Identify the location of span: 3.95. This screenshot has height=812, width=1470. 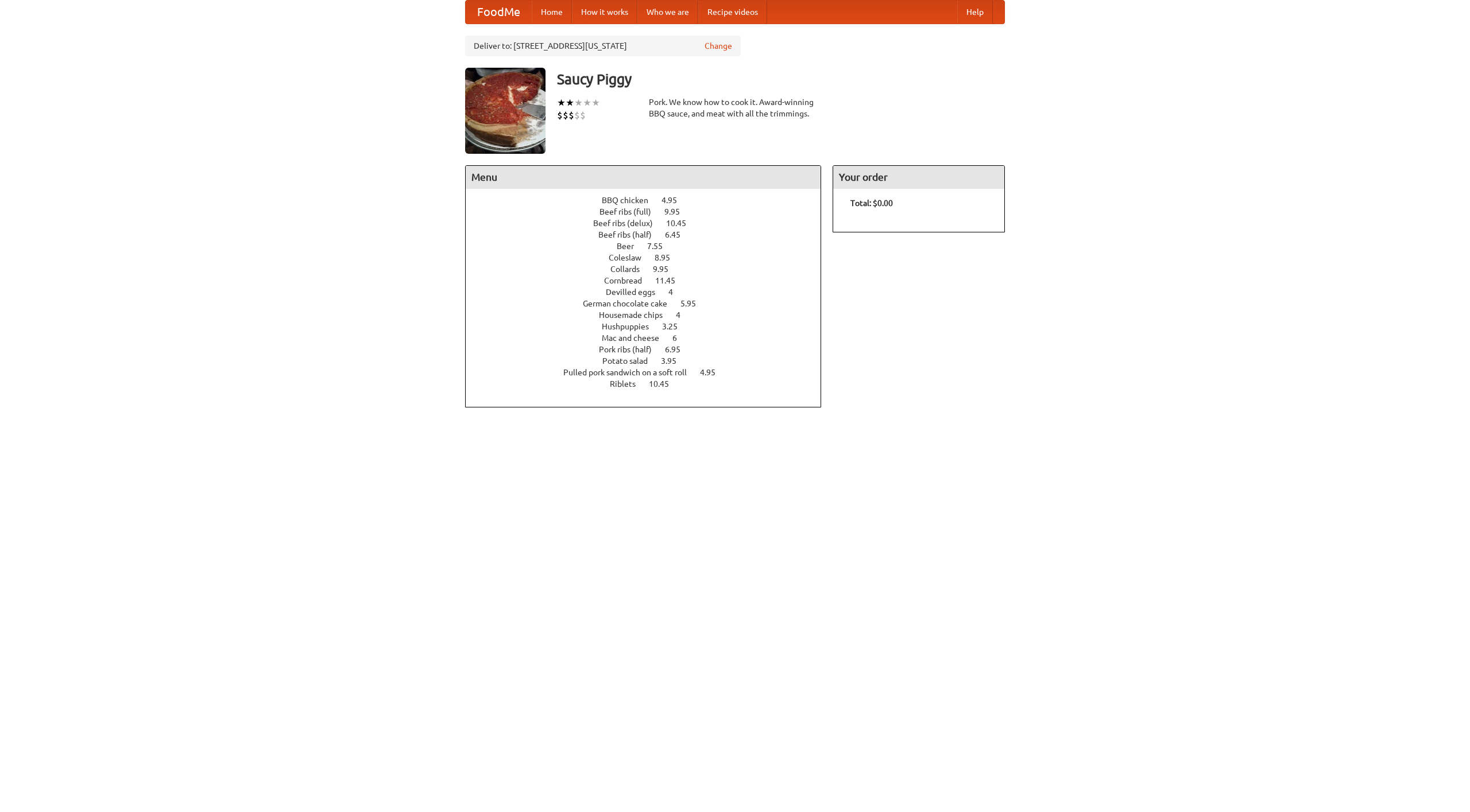
(674, 361).